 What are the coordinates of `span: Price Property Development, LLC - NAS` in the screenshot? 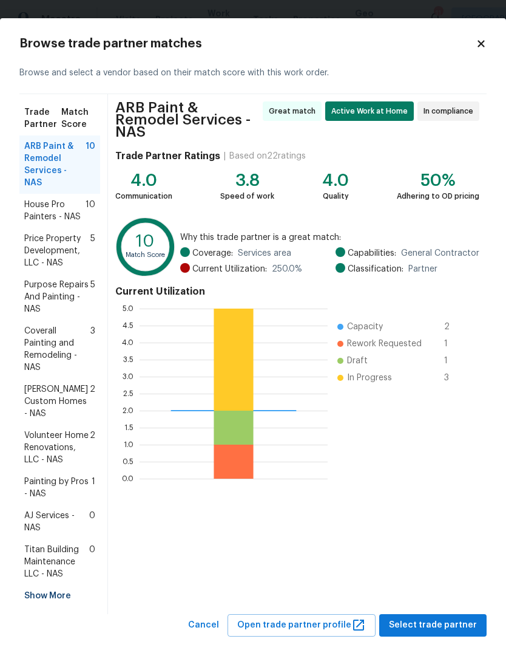 It's located at (57, 251).